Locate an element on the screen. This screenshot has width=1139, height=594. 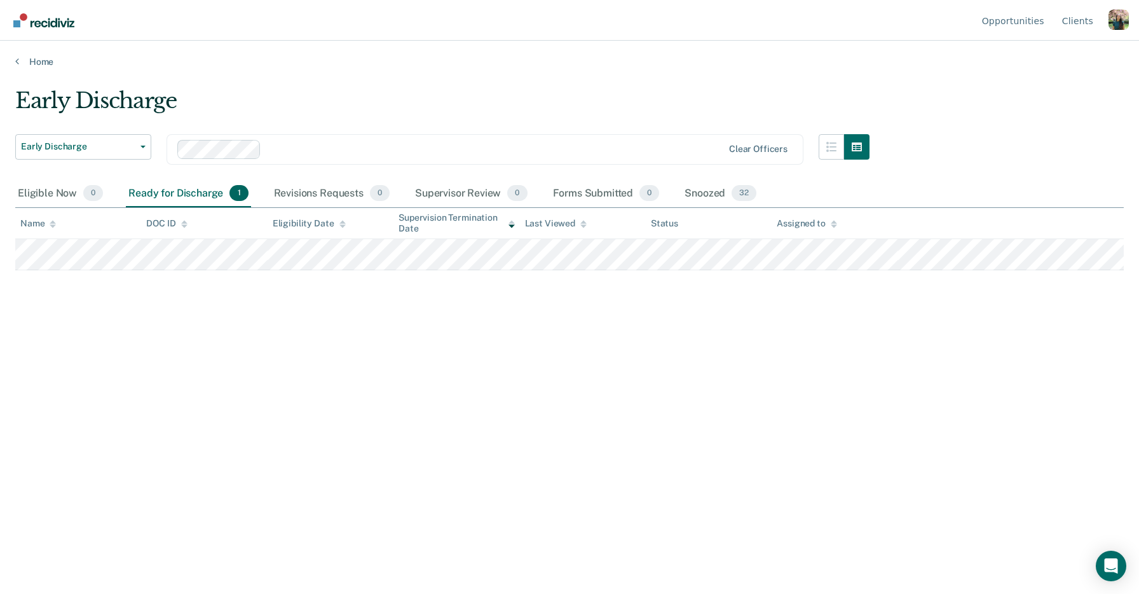
button: Profile dropdown button is located at coordinates (1119, 20).